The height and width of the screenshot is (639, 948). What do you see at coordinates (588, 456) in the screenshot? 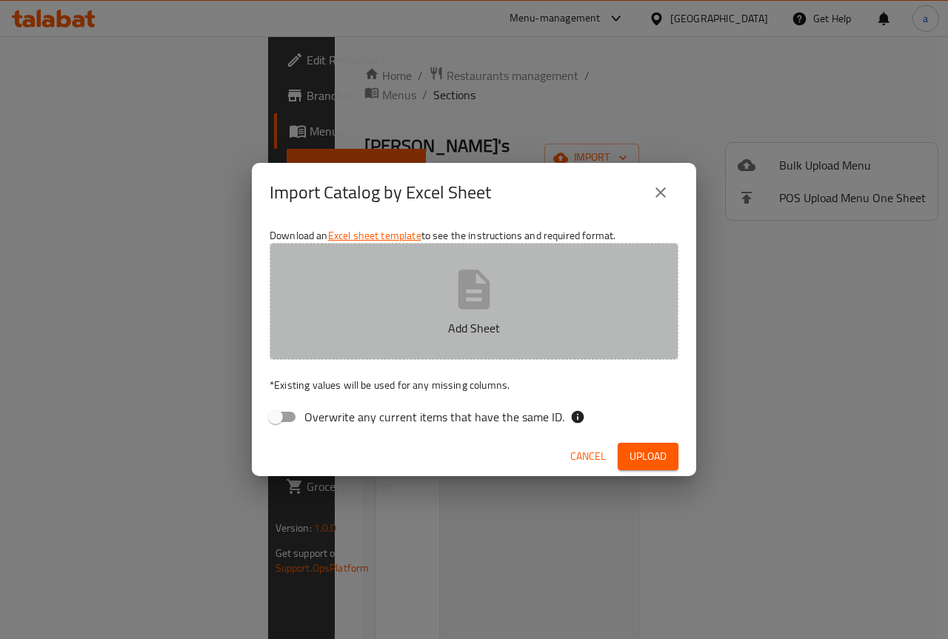
I see `span: Cancel` at bounding box center [588, 456].